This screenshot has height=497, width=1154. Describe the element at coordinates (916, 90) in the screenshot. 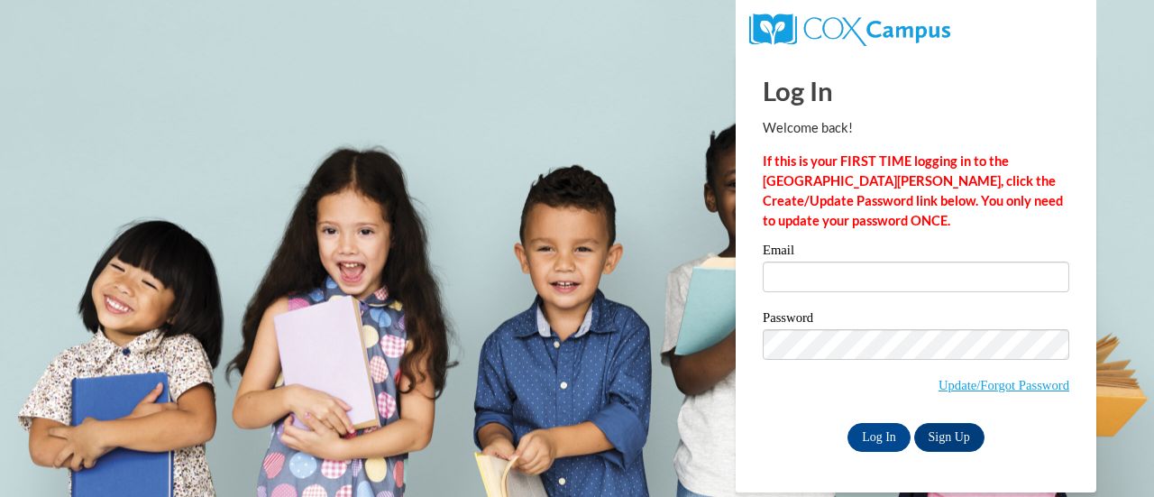

I see `h1: Log In` at that location.